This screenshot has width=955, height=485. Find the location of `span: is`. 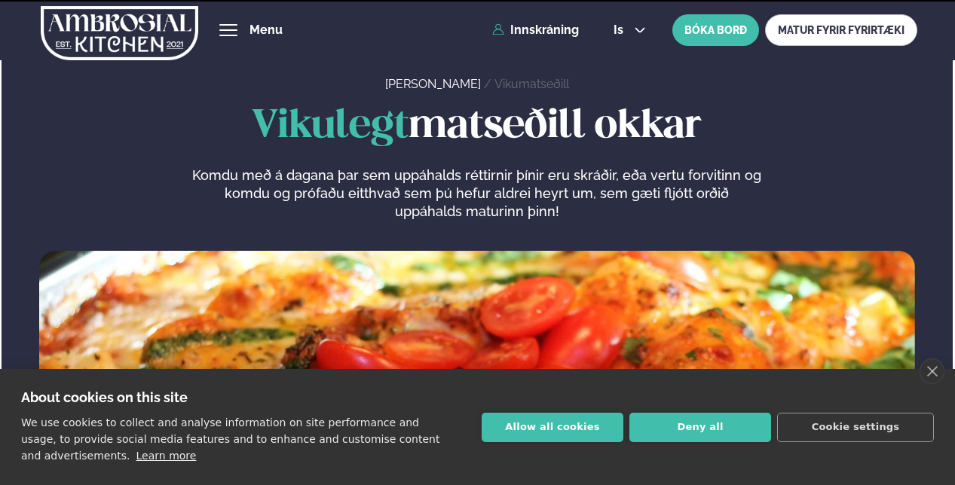

span: is is located at coordinates (620, 30).